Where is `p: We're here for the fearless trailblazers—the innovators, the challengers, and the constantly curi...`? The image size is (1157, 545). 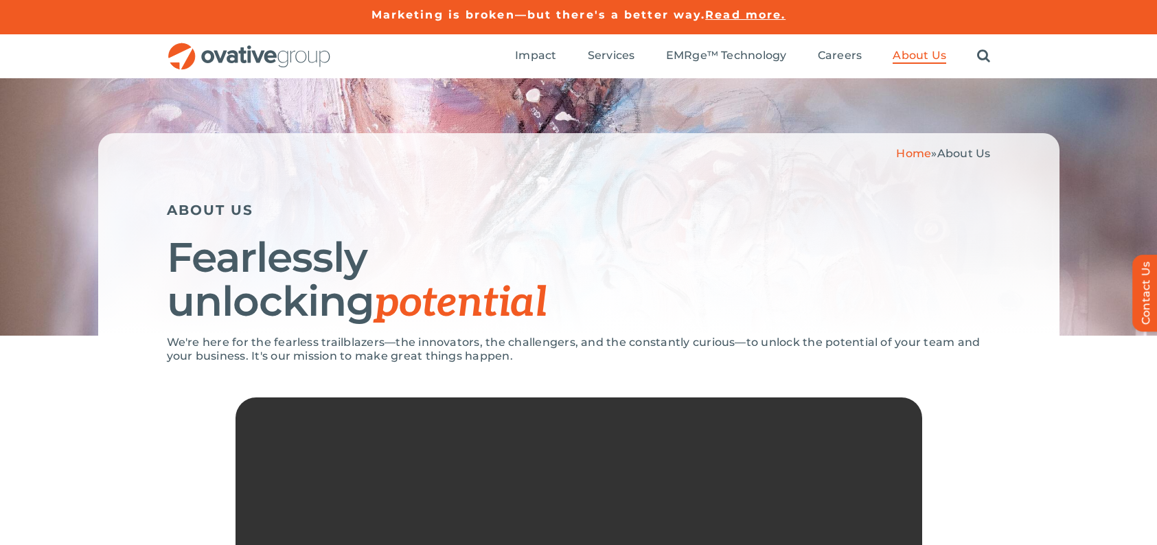
p: We're here for the fearless trailblazers—the innovators, the challengers, and the constantly curi... is located at coordinates (579, 350).